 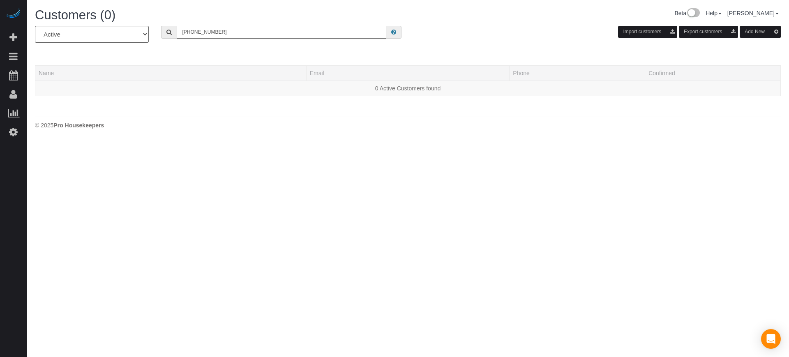 What do you see at coordinates (78, 125) in the screenshot?
I see `strong: Pro Housekeepers` at bounding box center [78, 125].